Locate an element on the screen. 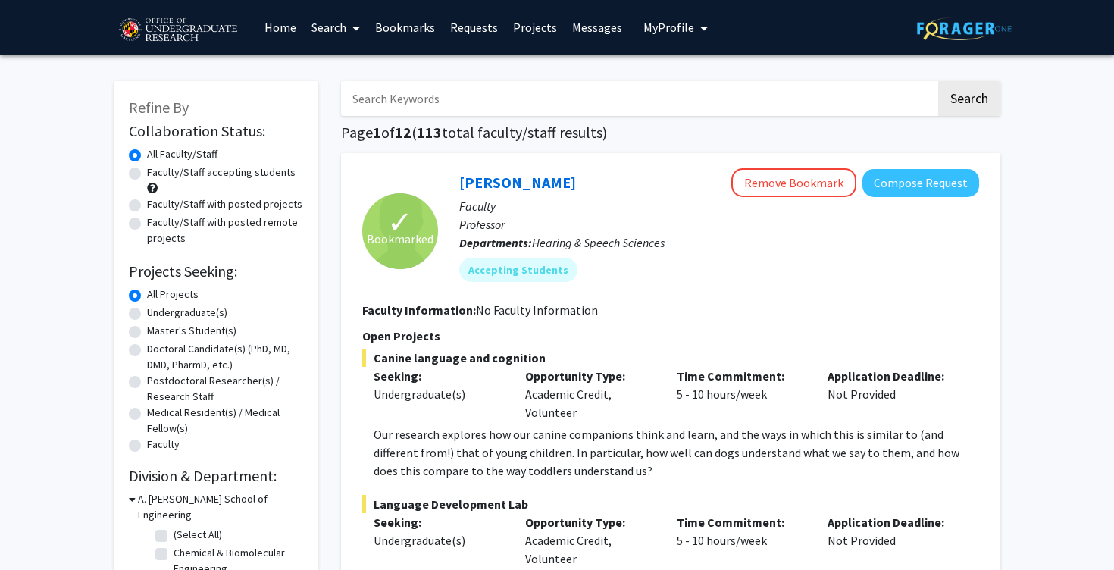 The image size is (1114, 570). h2: Projects Seeking: is located at coordinates (216, 271).